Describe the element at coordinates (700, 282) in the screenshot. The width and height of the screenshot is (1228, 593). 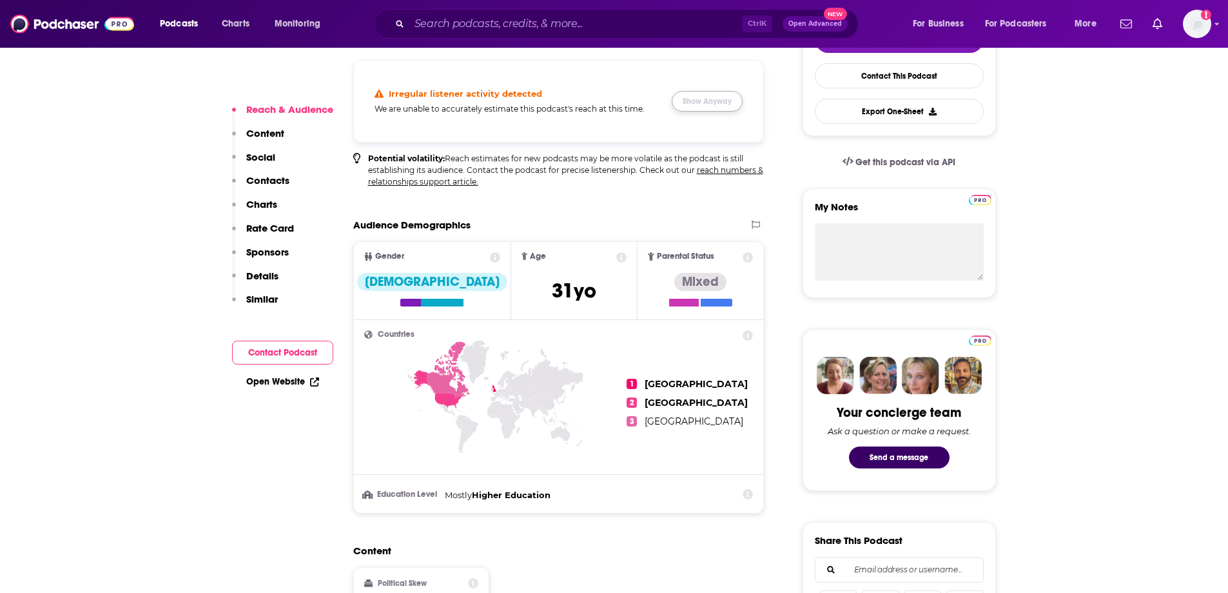
I see `div: Mixed` at that location.